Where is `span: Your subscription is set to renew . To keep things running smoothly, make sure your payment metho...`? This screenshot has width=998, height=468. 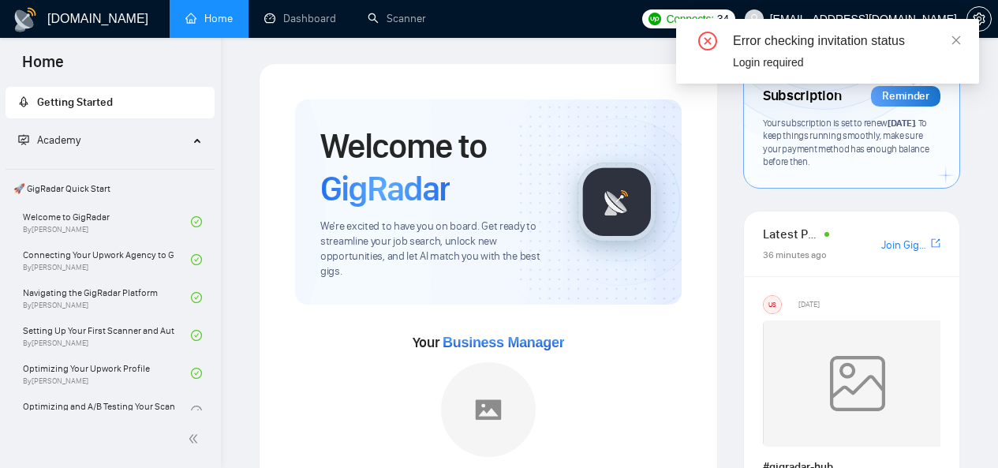
span: Your subscription is set to renew . To keep things running smoothly, make sure your payment metho... is located at coordinates (846, 142).